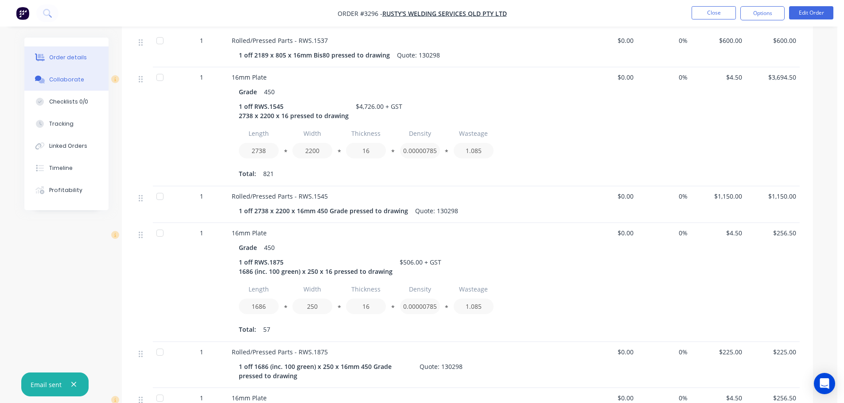 This screenshot has height=403, width=844. What do you see at coordinates (295, 111) in the screenshot?
I see `div: 1 off RWS.1545 2738 x 2200 x 16 pressed to drawing` at bounding box center [295, 111].